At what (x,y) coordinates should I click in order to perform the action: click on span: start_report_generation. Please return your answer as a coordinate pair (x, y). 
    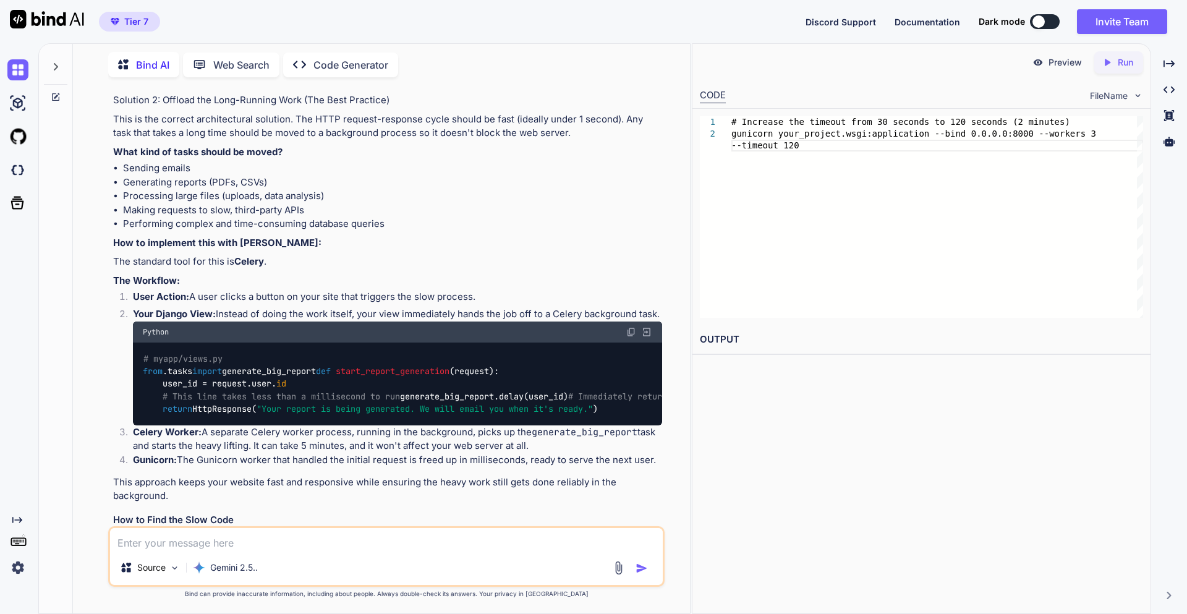
    Looking at the image, I should click on (392, 371).